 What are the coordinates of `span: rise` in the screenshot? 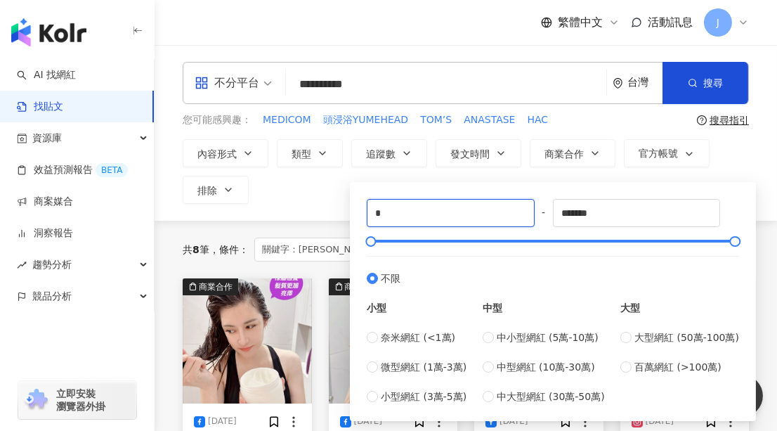 It's located at (22, 265).